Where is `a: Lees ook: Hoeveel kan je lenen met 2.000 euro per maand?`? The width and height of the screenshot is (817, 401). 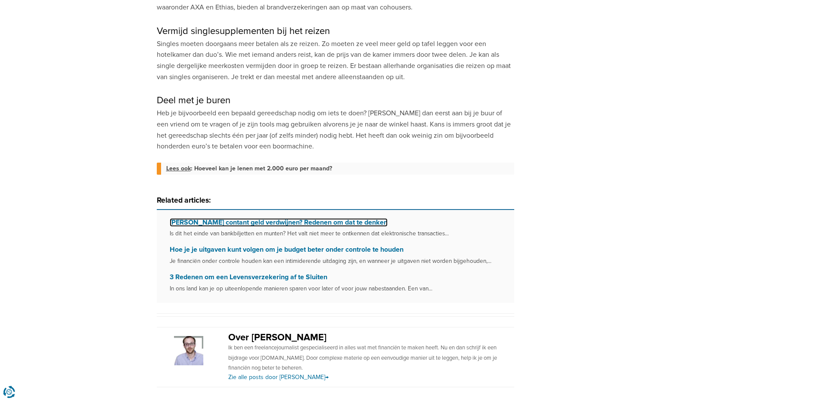
a: Lees ook: Hoeveel kan je lenen met 2.000 euro per maand? is located at coordinates (340, 169).